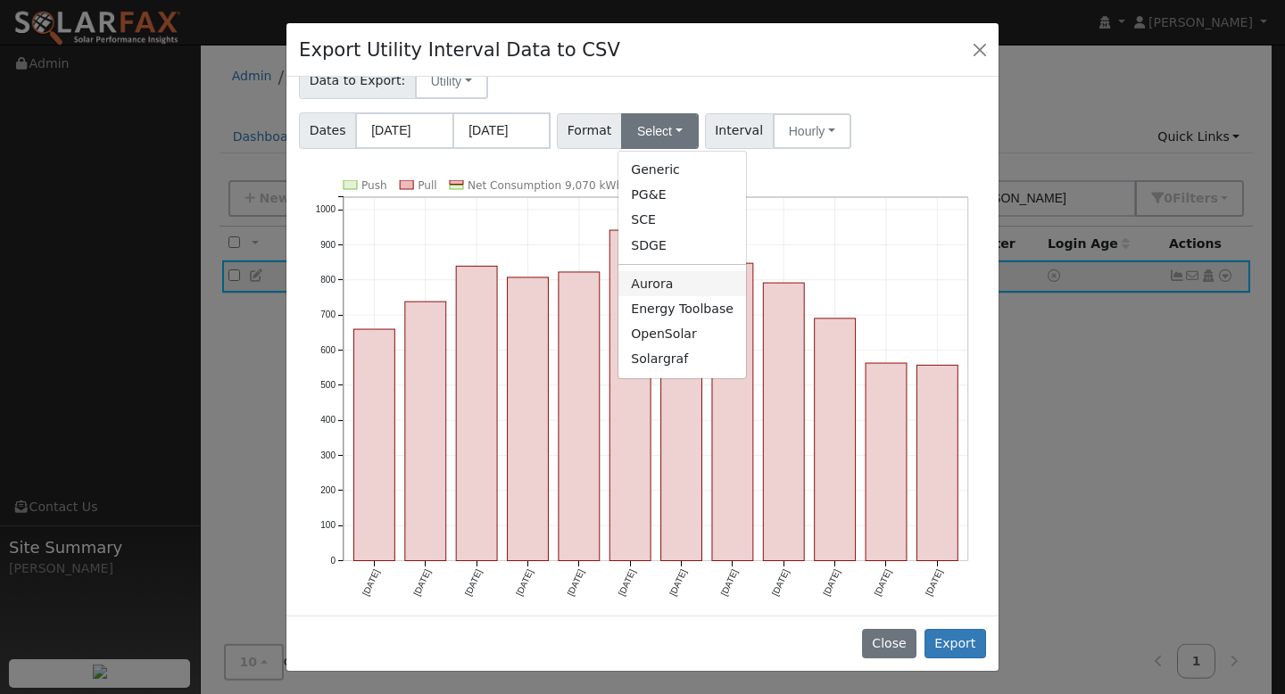 This screenshot has height=694, width=1285. What do you see at coordinates (334, 560) in the screenshot?
I see `text: 0` at bounding box center [334, 560].